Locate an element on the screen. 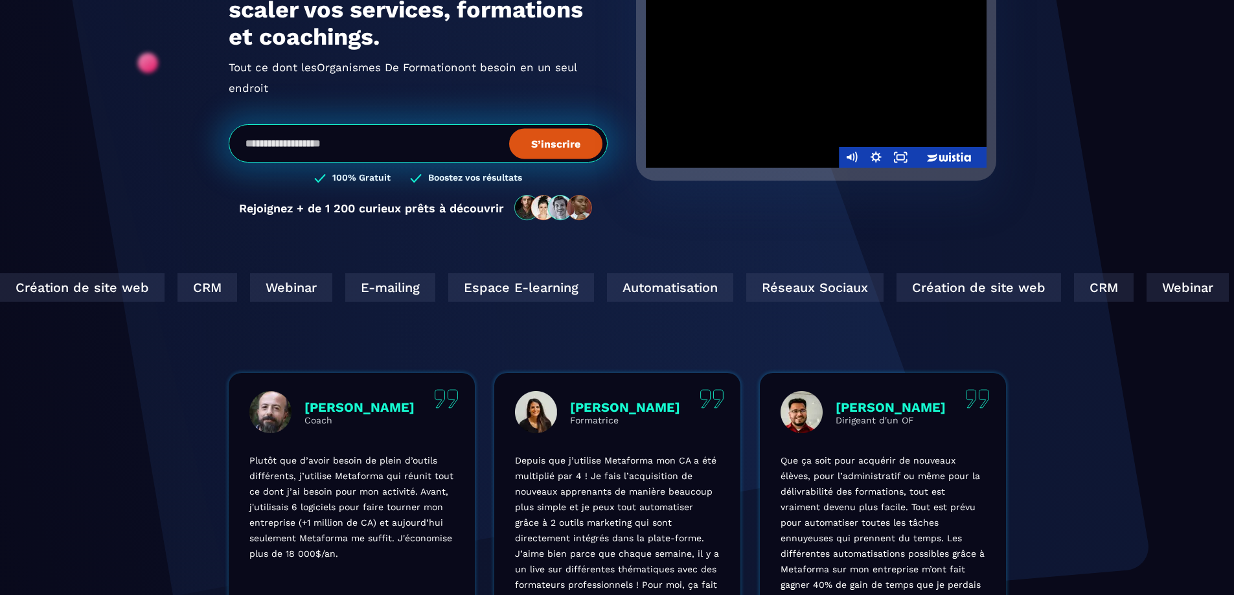 This screenshot has height=595, width=1234. p: Dirigeant d'un OF is located at coordinates (891, 420).